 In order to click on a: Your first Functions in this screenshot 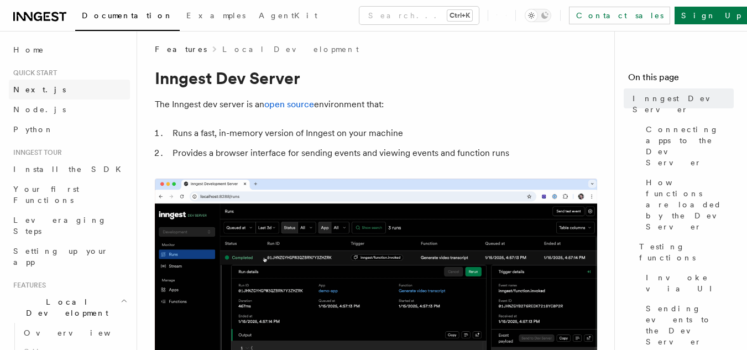, I will do `click(69, 195)`.